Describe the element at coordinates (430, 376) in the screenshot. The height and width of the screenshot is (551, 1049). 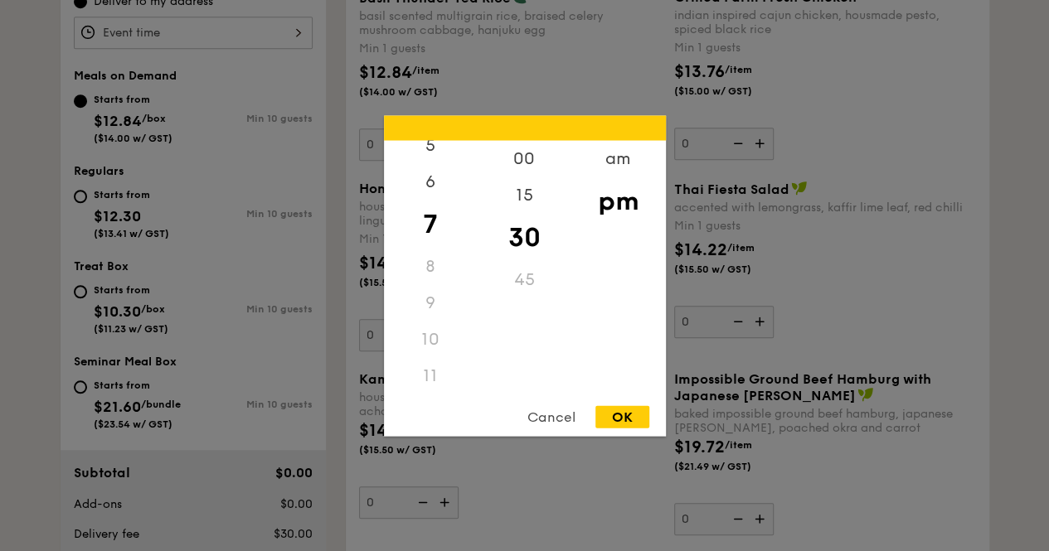
I see `div: 11` at that location.